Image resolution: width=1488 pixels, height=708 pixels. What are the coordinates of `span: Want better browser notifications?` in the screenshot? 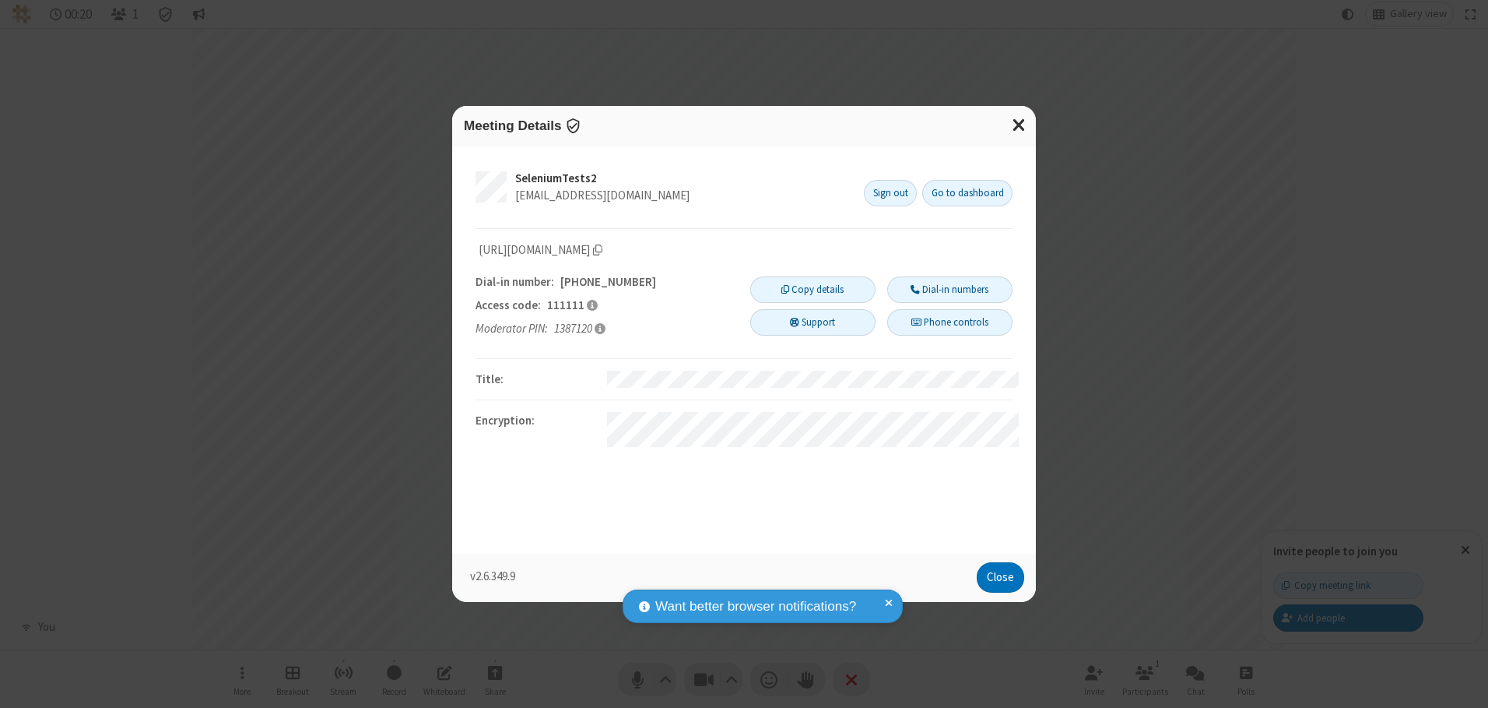 It's located at (756, 606).